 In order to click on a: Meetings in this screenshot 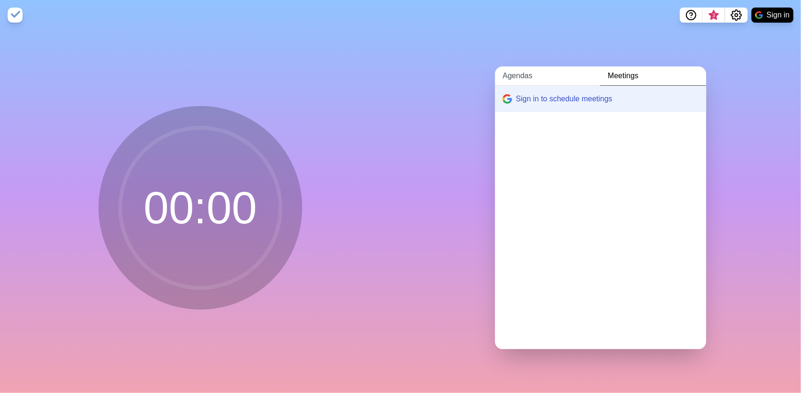, I will do `click(653, 76)`.